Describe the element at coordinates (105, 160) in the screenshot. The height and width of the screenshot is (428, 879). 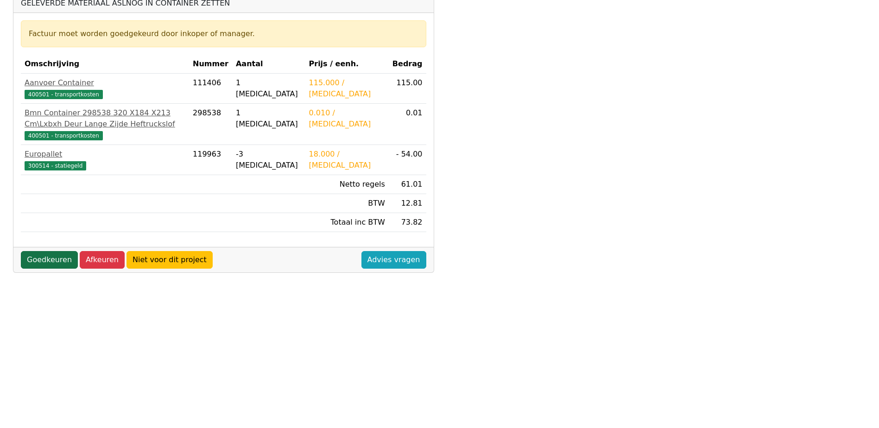
I see `a: Europallet300514 - statiegeld` at that location.